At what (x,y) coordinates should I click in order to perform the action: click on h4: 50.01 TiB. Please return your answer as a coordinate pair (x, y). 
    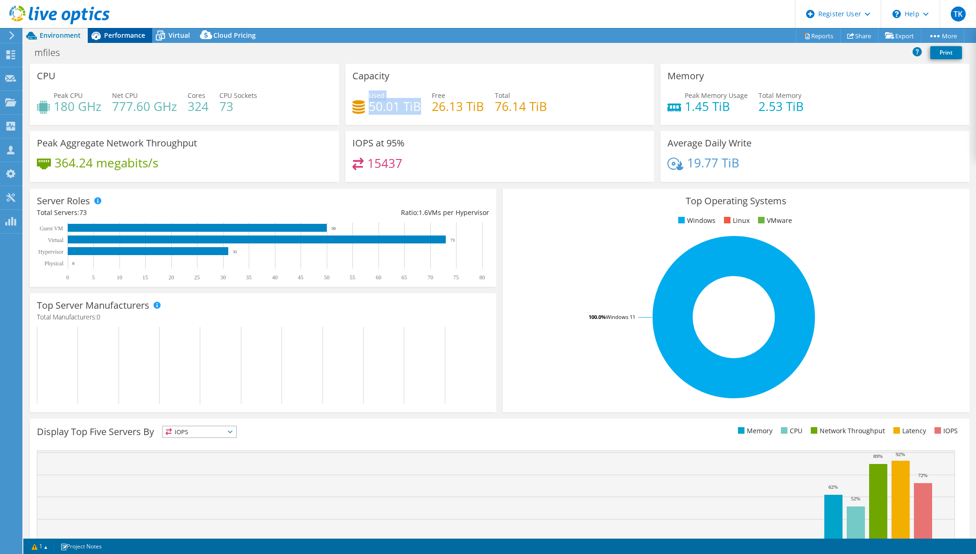
    Looking at the image, I should click on (395, 106).